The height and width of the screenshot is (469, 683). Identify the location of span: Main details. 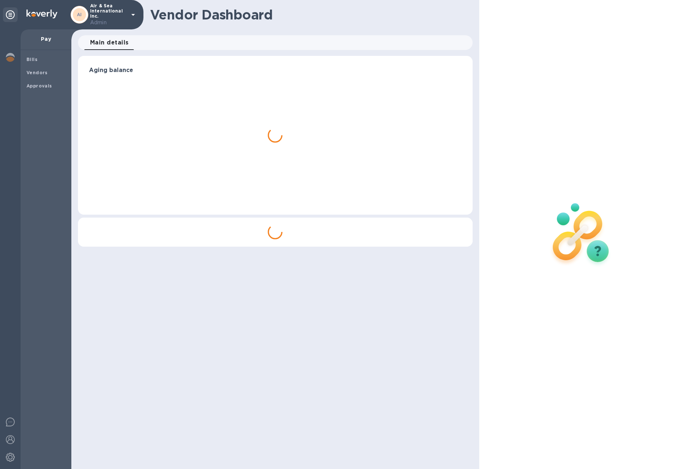
(109, 43).